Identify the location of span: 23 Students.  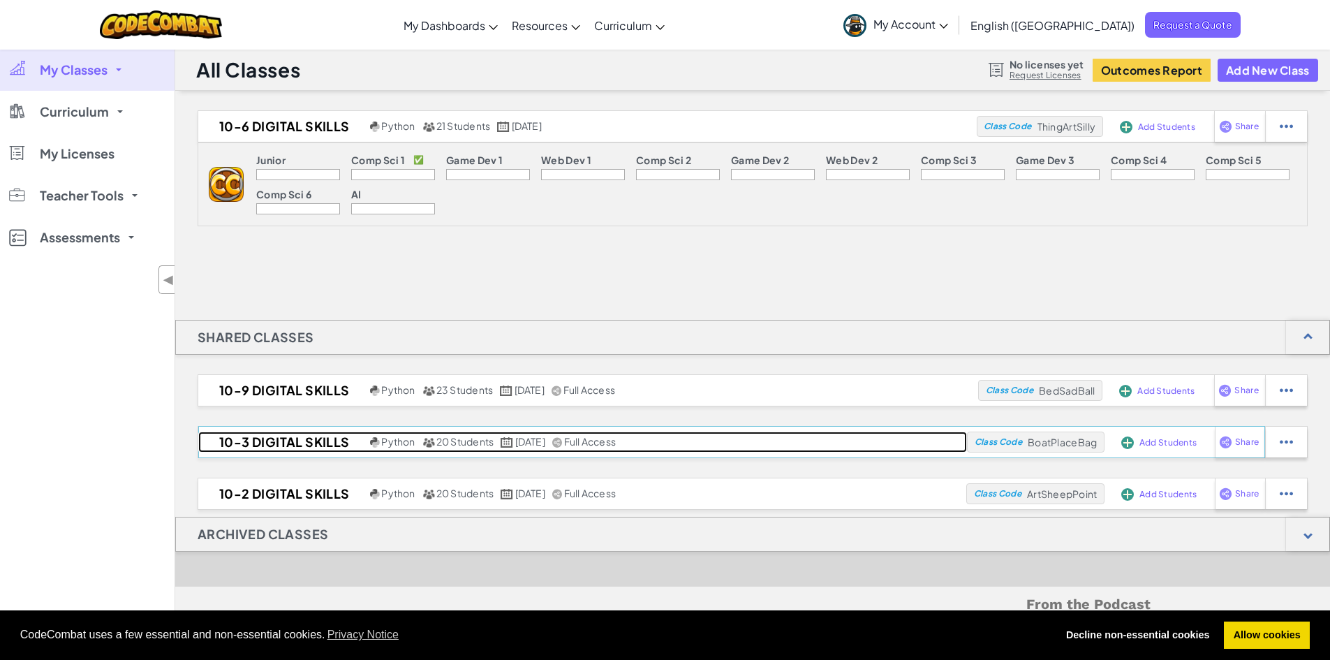
(465, 390).